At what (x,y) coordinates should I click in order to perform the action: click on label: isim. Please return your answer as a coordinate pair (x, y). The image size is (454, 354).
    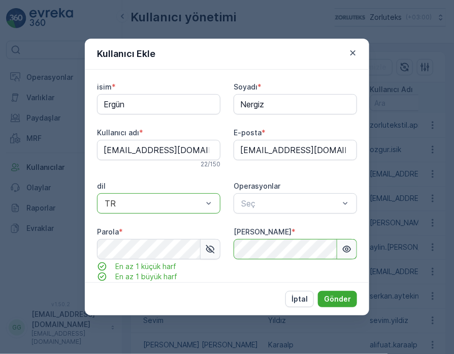
    Looking at the image, I should click on (104, 86).